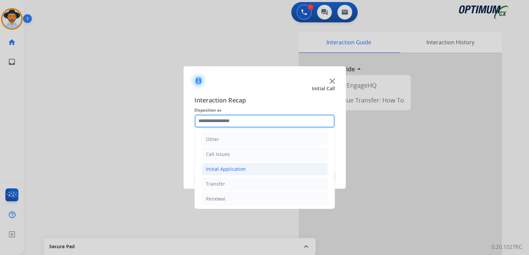  What do you see at coordinates (218, 154) in the screenshot?
I see `div: Call Issues` at bounding box center [218, 154].